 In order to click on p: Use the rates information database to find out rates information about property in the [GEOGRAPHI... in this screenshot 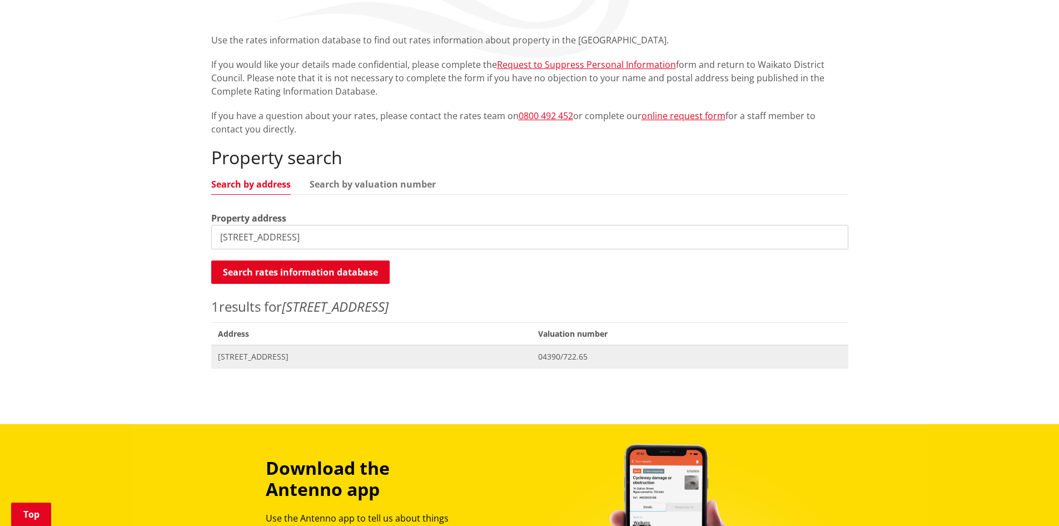, I will do `click(530, 40)`.